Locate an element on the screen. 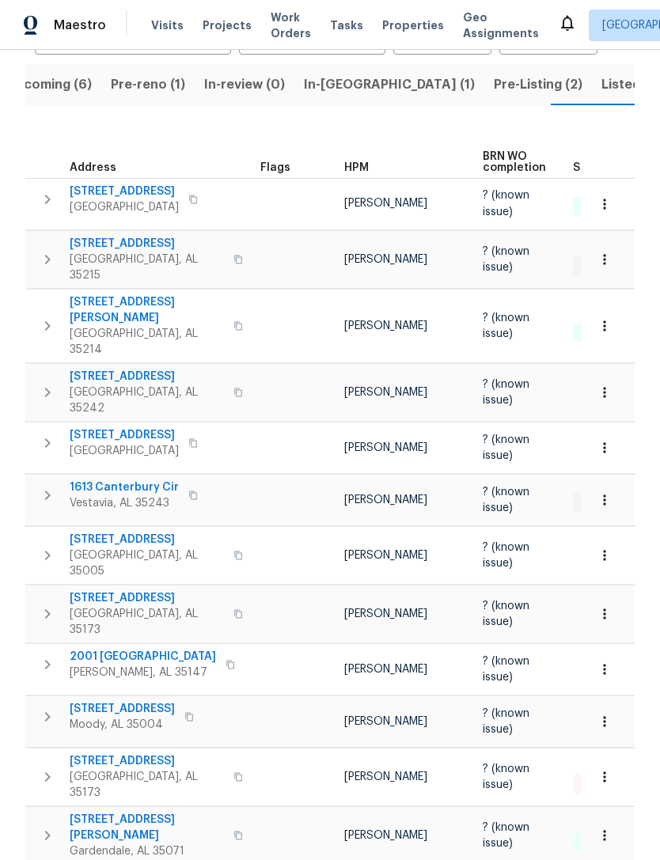  span: Vestavia, AL 35243 is located at coordinates (124, 503).